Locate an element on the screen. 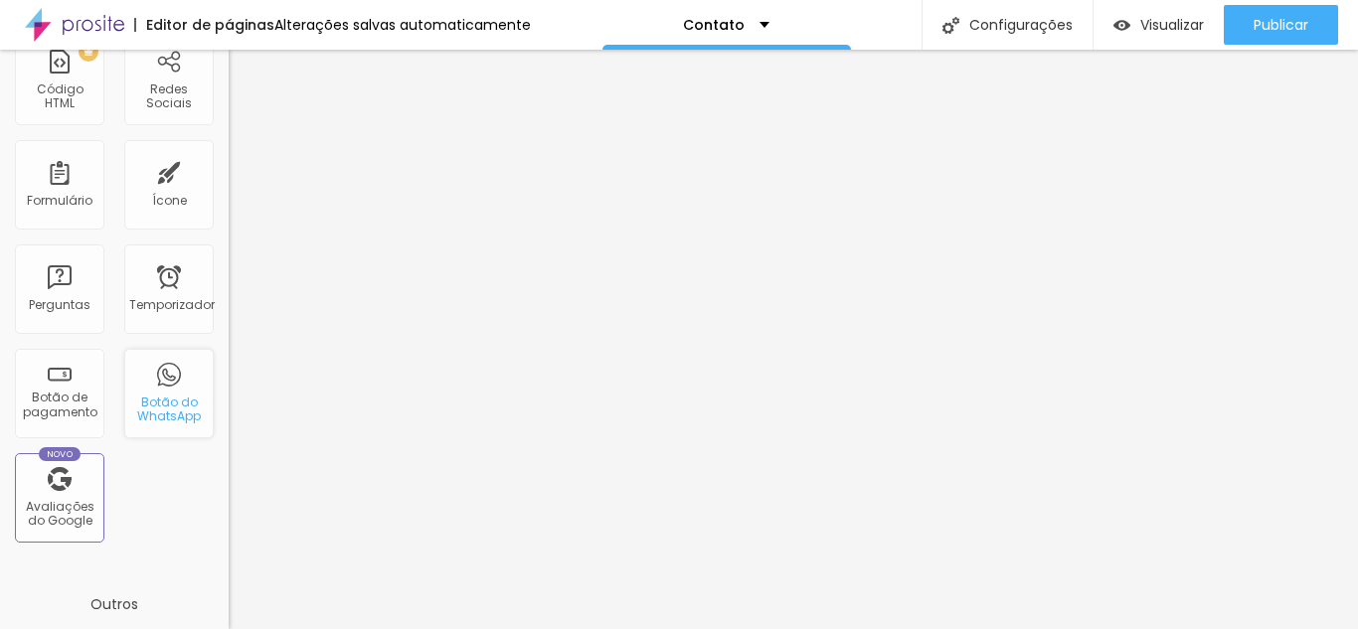 This screenshot has height=629, width=1358. font: Configurações is located at coordinates (1021, 25).